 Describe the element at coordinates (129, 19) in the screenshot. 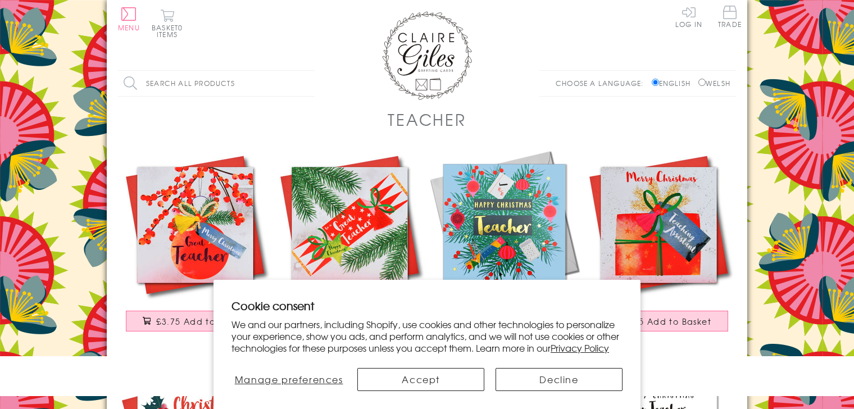

I see `button: Menu` at that location.